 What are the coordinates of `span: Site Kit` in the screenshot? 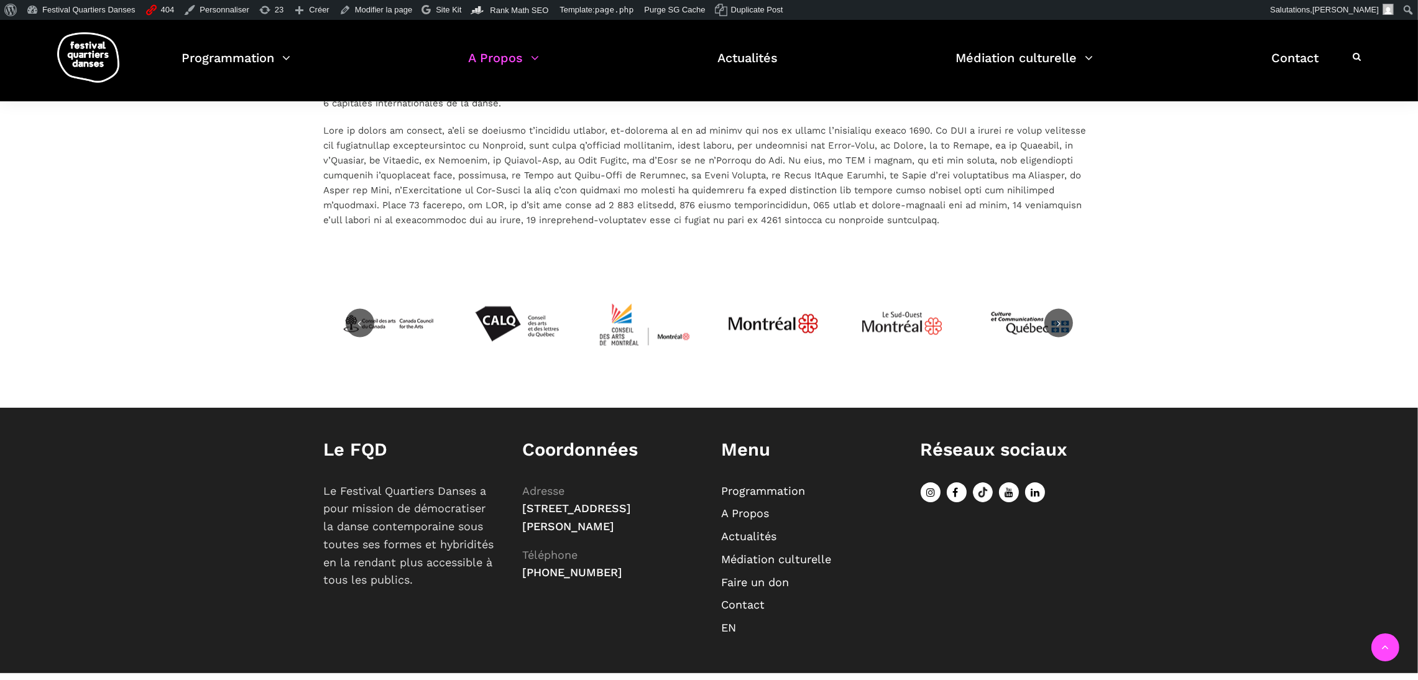 It's located at (448, 9).